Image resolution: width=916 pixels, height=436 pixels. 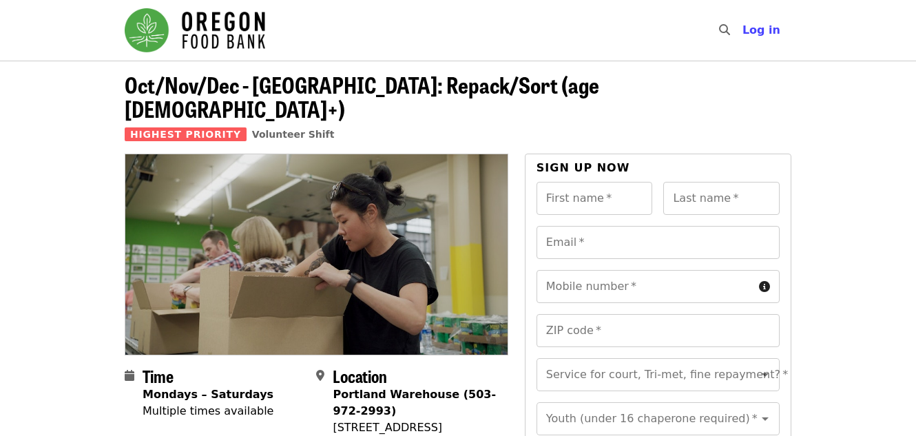 I want to click on span: Time, so click(x=158, y=375).